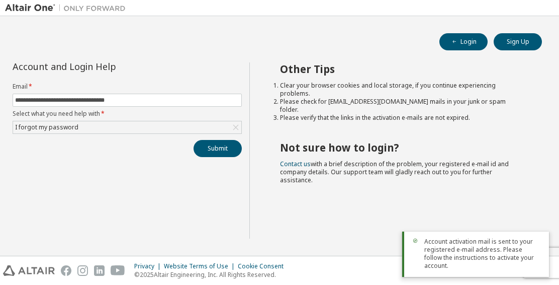 The width and height of the screenshot is (559, 285). What do you see at coordinates (99, 270) in the screenshot?
I see `img: linkedin.svg` at bounding box center [99, 270].